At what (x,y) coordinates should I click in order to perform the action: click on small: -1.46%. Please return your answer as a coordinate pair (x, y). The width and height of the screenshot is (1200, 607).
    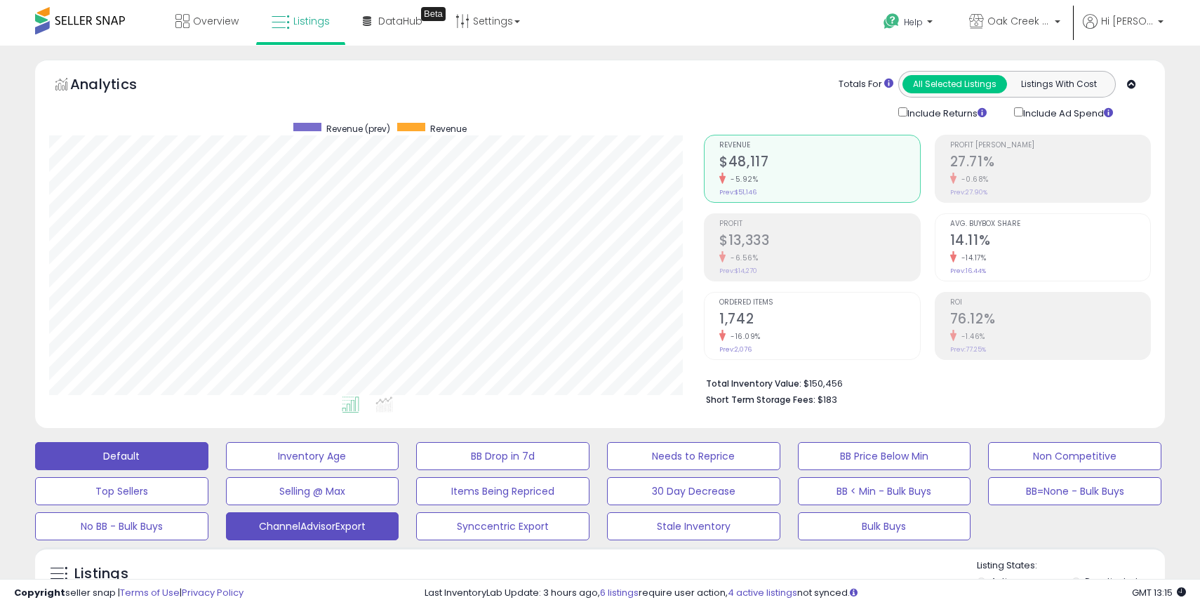
    Looking at the image, I should click on (971, 336).